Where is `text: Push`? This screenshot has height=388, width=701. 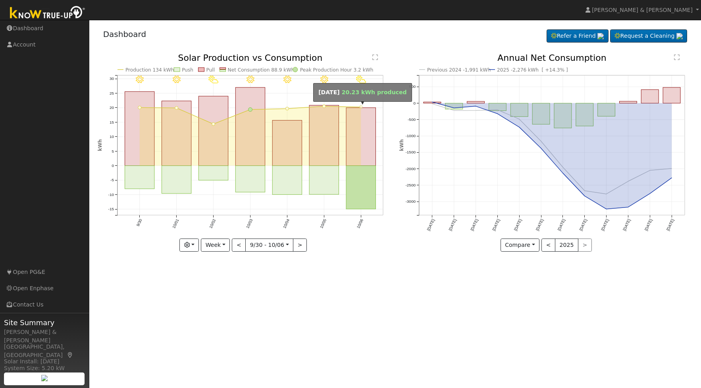
text: Push is located at coordinates (187, 70).